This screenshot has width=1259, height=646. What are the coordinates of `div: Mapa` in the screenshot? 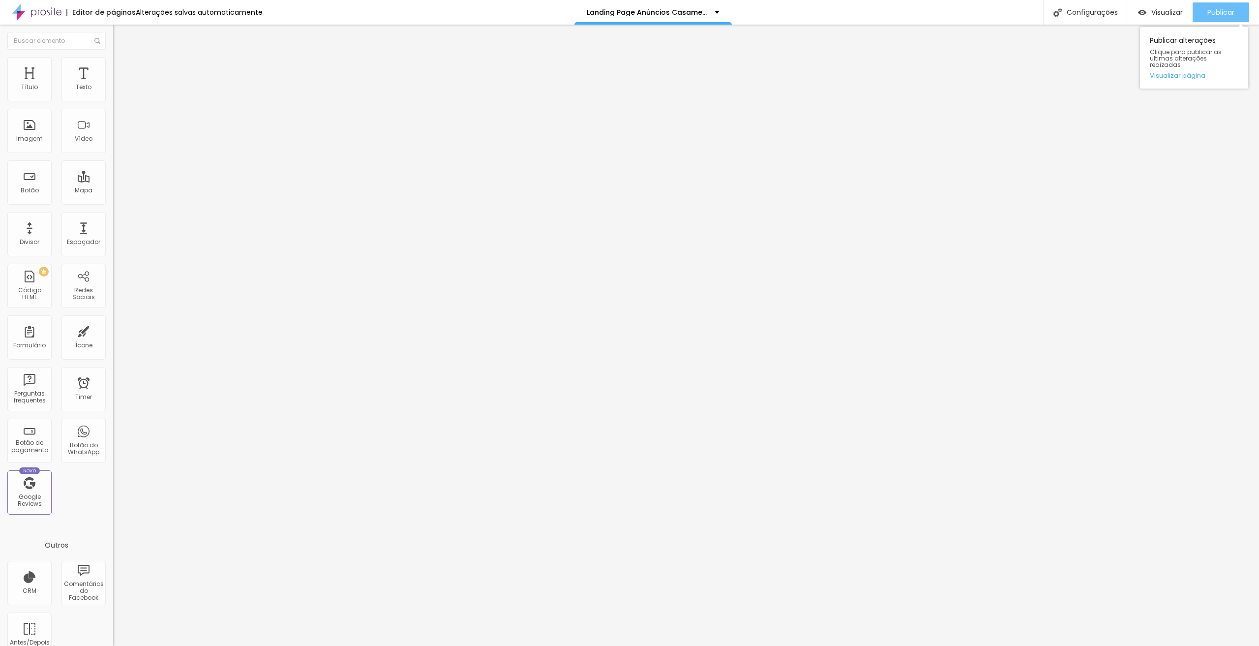 It's located at (84, 190).